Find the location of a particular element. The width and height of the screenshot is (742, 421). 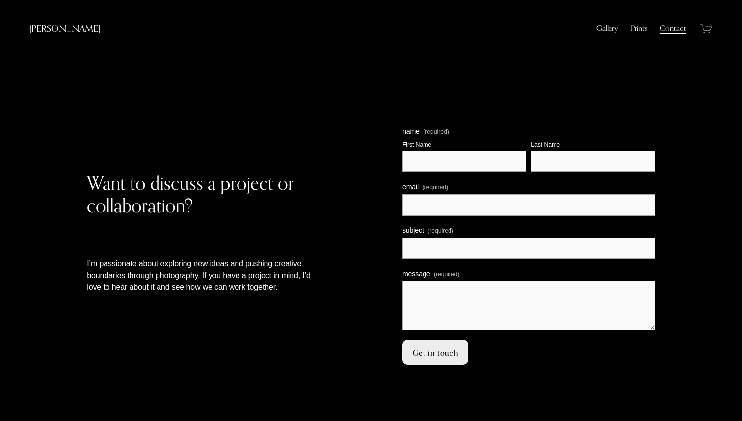

a: Contact is located at coordinates (673, 28).